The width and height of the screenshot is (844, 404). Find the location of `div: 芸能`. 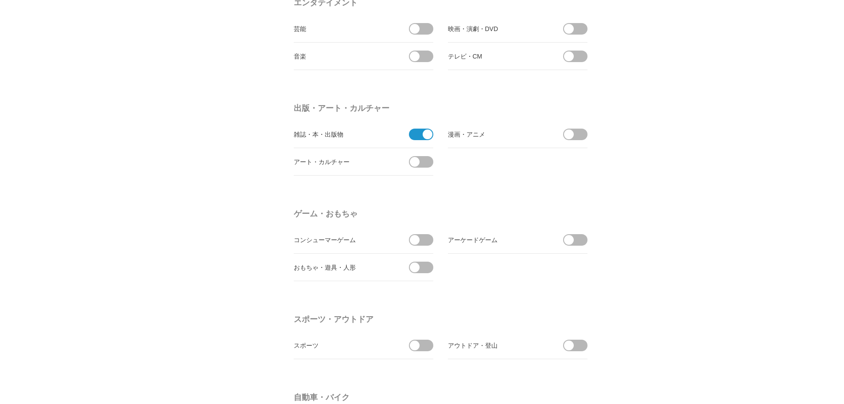

div: 芸能 is located at coordinates (343, 28).